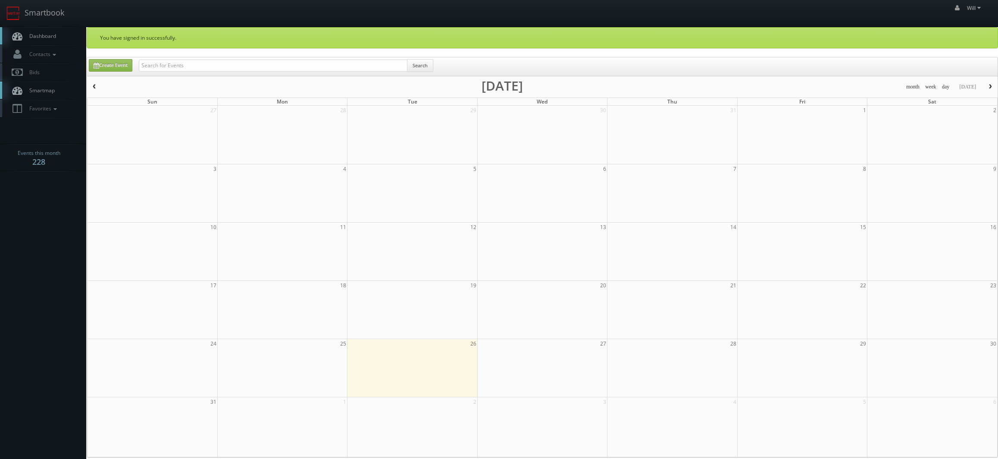 The width and height of the screenshot is (998, 459). Describe the element at coordinates (343, 285) in the screenshot. I see `span: 18` at that location.